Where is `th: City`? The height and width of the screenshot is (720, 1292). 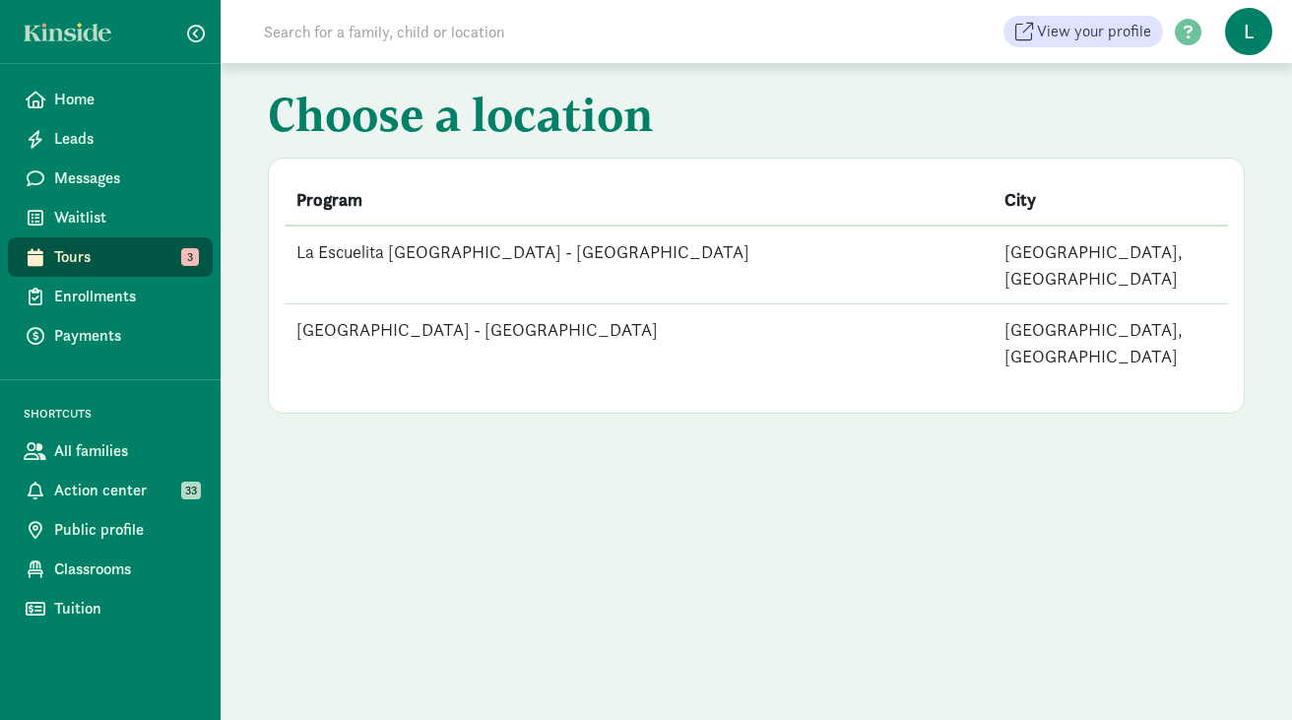
th: City is located at coordinates (1111, 200).